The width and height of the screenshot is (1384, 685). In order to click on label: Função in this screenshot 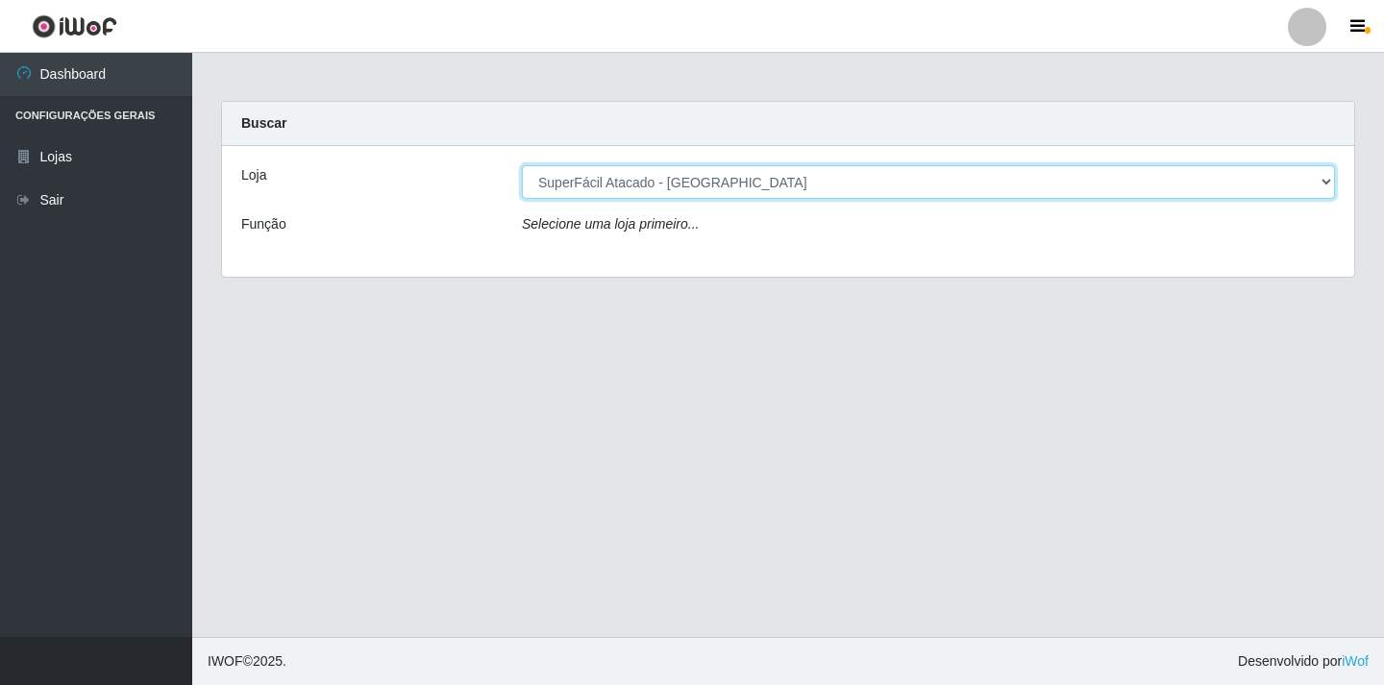, I will do `click(263, 224)`.